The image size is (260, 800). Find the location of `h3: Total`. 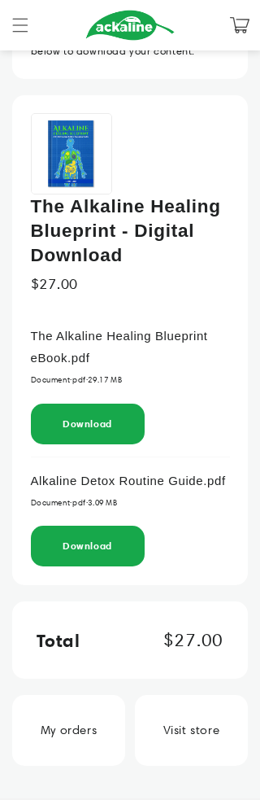

h3: Total is located at coordinates (59, 639).